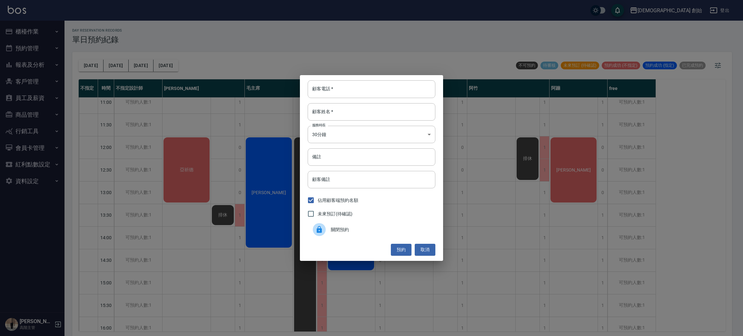  What do you see at coordinates (401, 250) in the screenshot?
I see `button: 預約` at bounding box center [401, 250].